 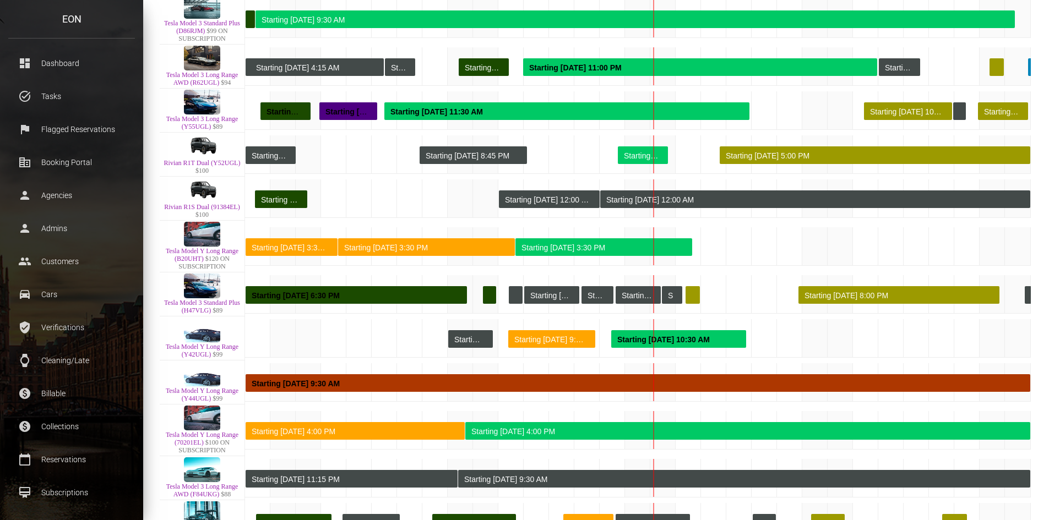 What do you see at coordinates (72, 394) in the screenshot?
I see `p: Billable` at bounding box center [72, 394].